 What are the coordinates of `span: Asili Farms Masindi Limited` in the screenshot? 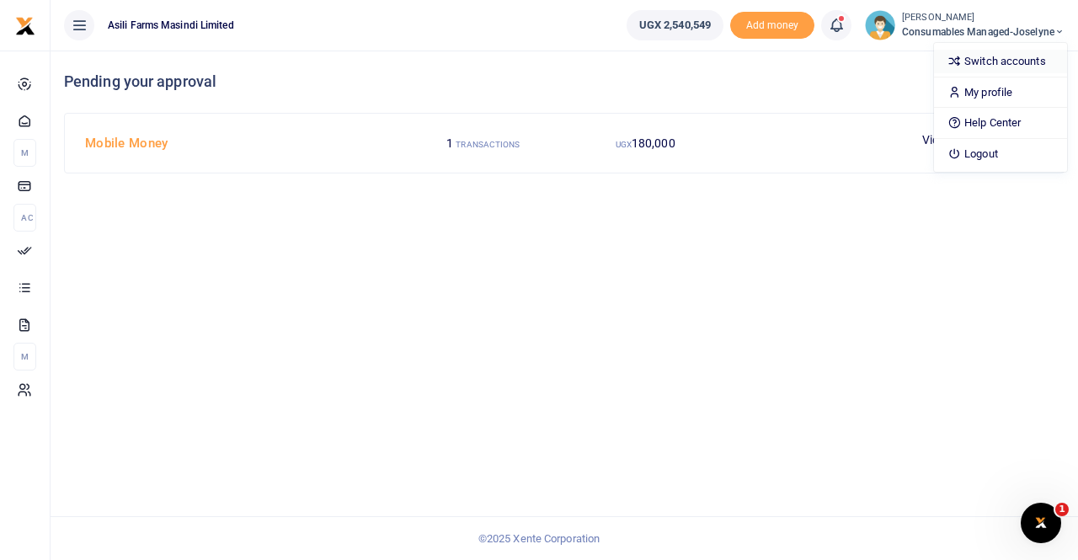 It's located at (171, 25).